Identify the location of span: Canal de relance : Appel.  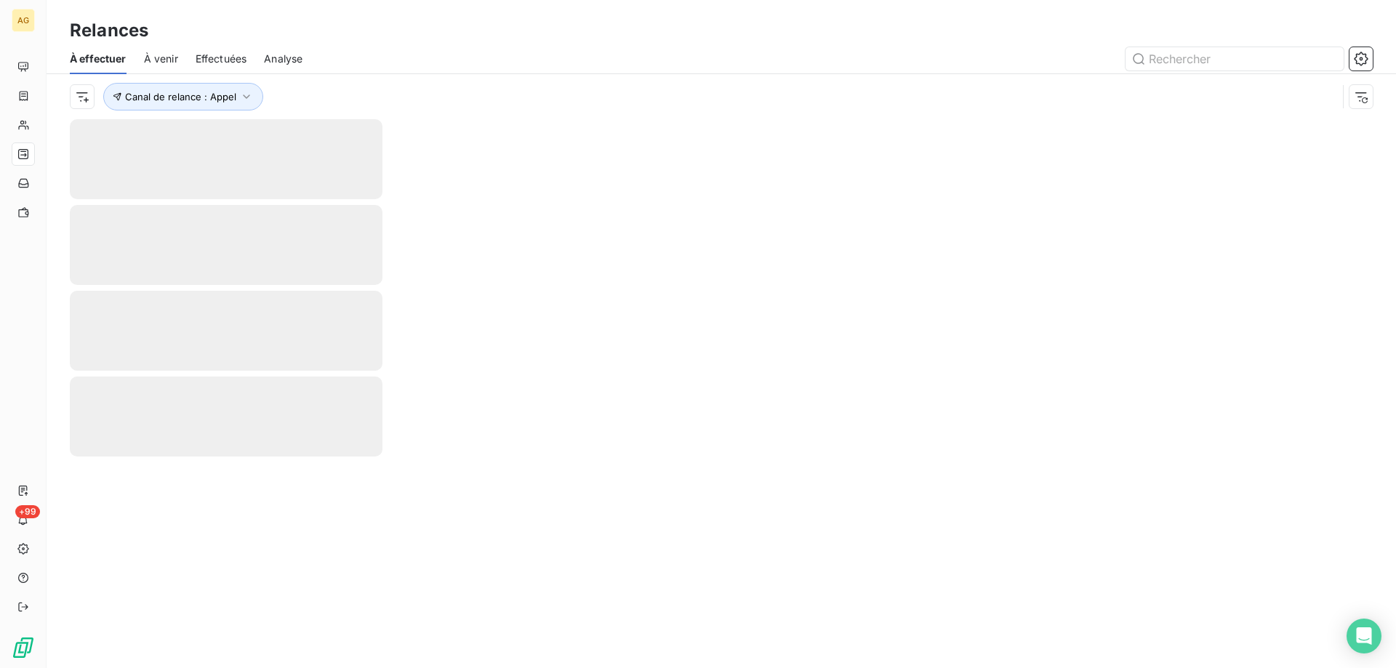
(180, 97).